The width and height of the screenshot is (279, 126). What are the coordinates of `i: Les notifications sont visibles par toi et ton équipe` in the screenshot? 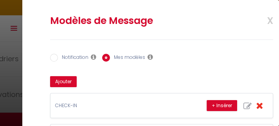 It's located at (94, 57).